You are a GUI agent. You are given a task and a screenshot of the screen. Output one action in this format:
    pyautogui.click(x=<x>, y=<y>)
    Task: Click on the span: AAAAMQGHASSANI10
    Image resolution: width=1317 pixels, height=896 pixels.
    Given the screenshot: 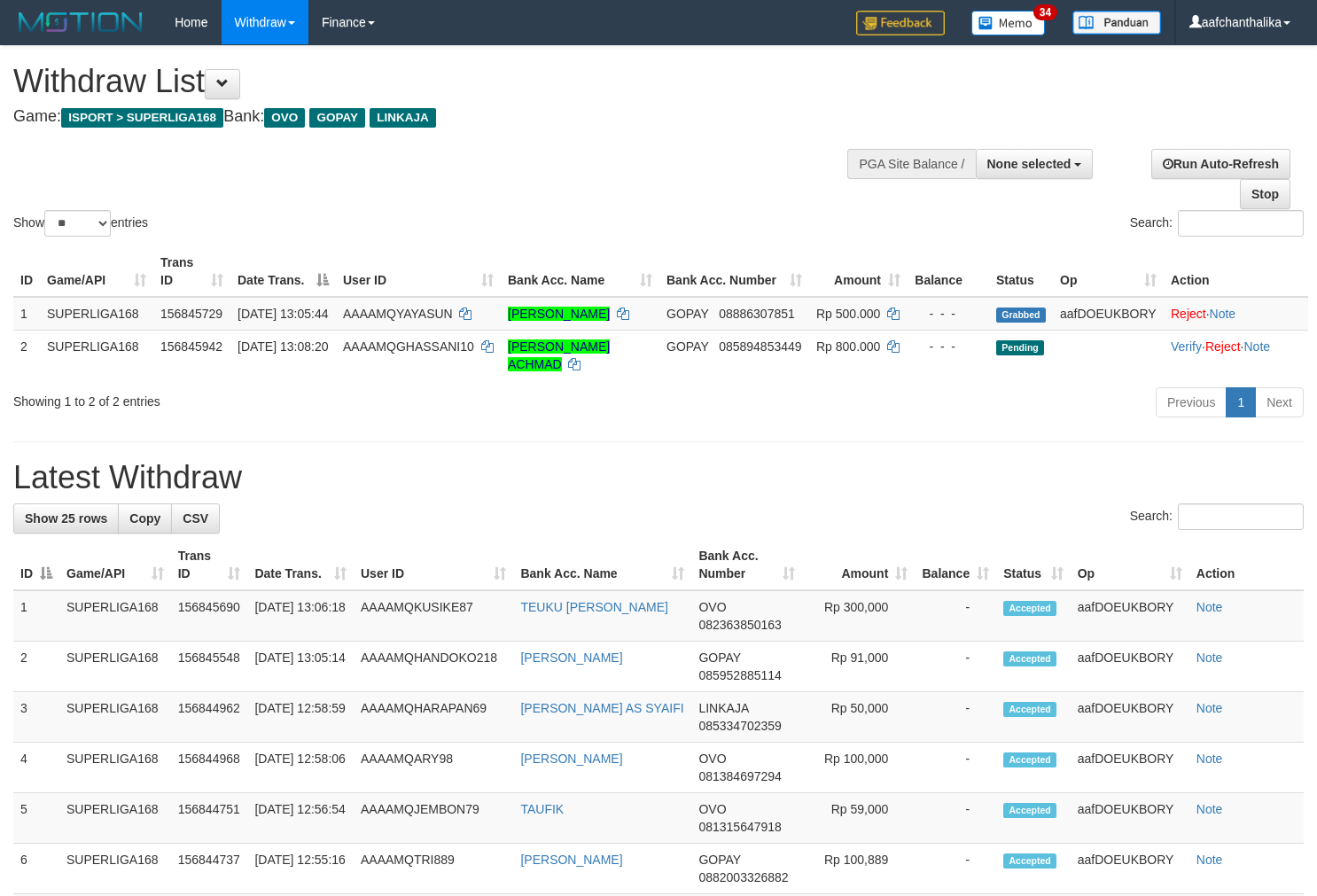 What is the action you would take?
    pyautogui.click(x=408, y=346)
    